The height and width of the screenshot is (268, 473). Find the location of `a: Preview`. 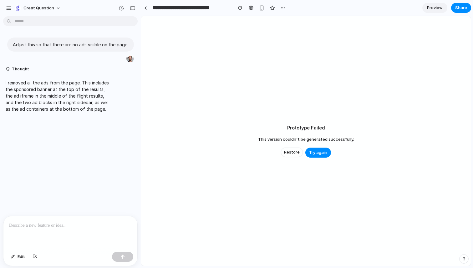

a: Preview is located at coordinates (435, 8).